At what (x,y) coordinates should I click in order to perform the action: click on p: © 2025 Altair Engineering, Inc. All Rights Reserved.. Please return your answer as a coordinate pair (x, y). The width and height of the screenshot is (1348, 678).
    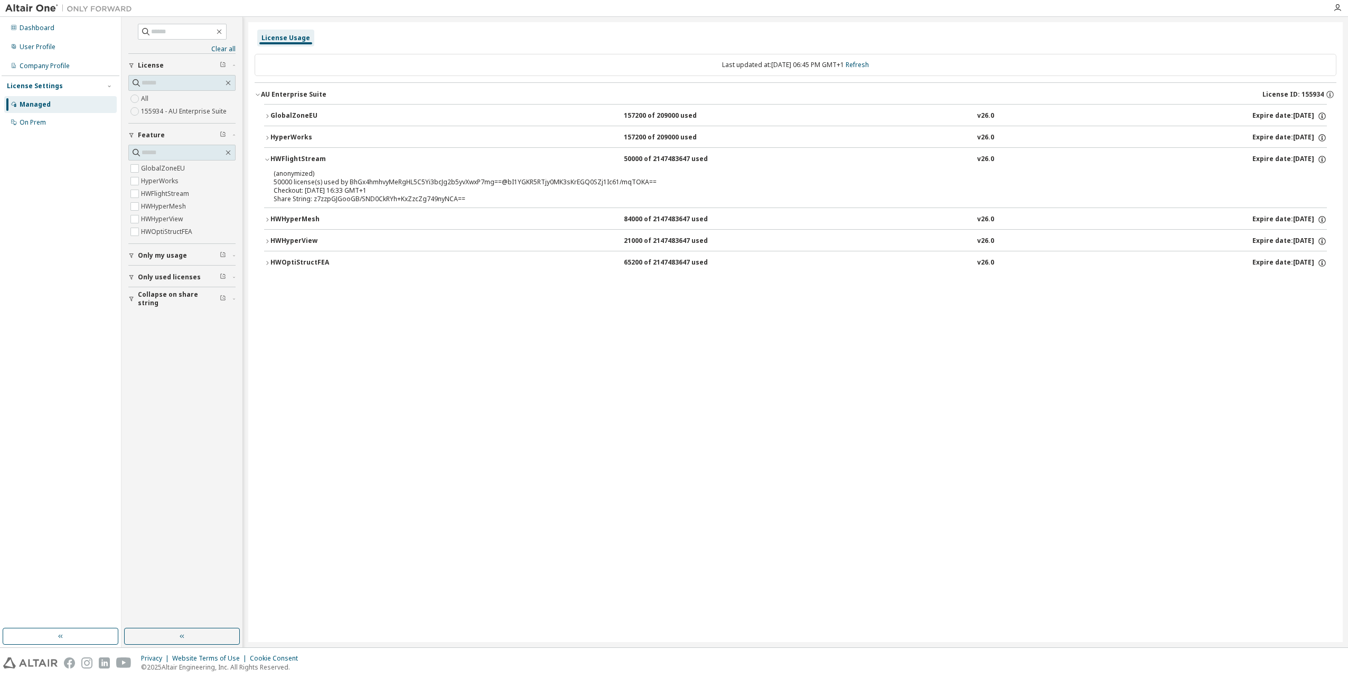
    Looking at the image, I should click on (222, 667).